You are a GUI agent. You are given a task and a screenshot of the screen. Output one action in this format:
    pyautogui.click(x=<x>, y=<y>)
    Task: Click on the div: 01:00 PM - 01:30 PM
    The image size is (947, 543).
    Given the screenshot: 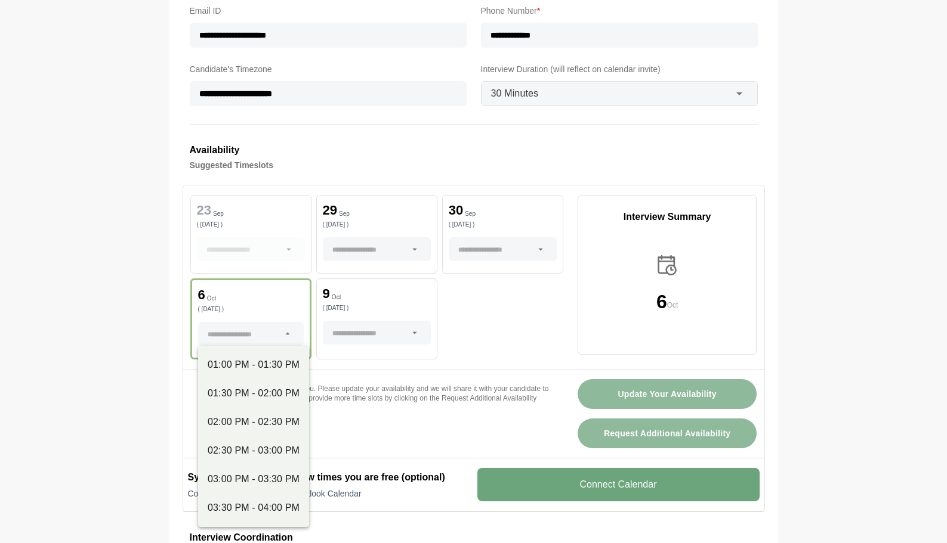 What is the action you would take?
    pyautogui.click(x=254, y=365)
    